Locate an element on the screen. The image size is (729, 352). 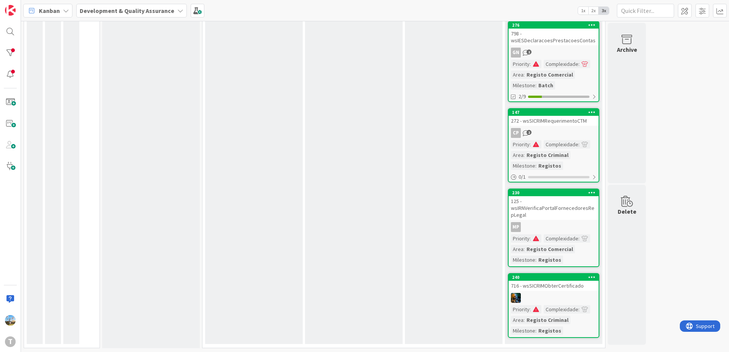
a: 230125 - wsIRNVerificaPortalFornecedoresRepLegalMPPriority:Complexidade:Area:Registo ComercialMil... is located at coordinates (554, 228).